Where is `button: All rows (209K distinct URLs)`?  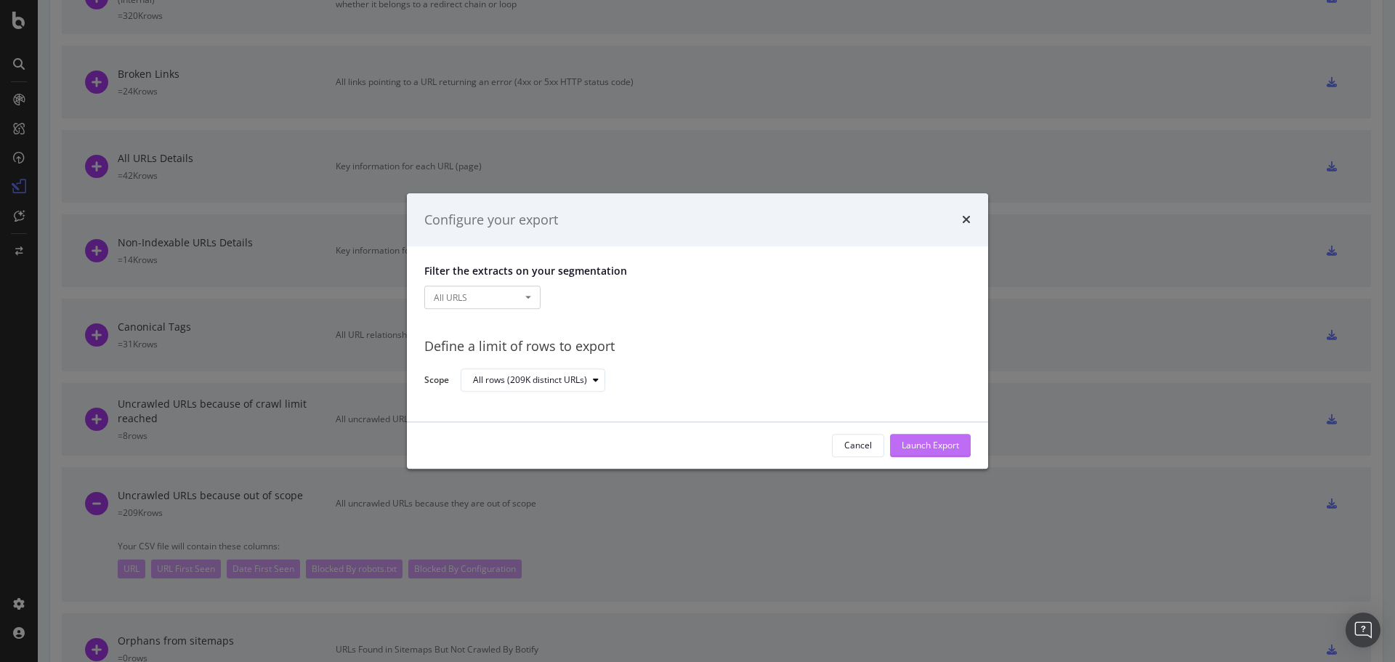
button: All rows (209K distinct URLs) is located at coordinates (533, 381).